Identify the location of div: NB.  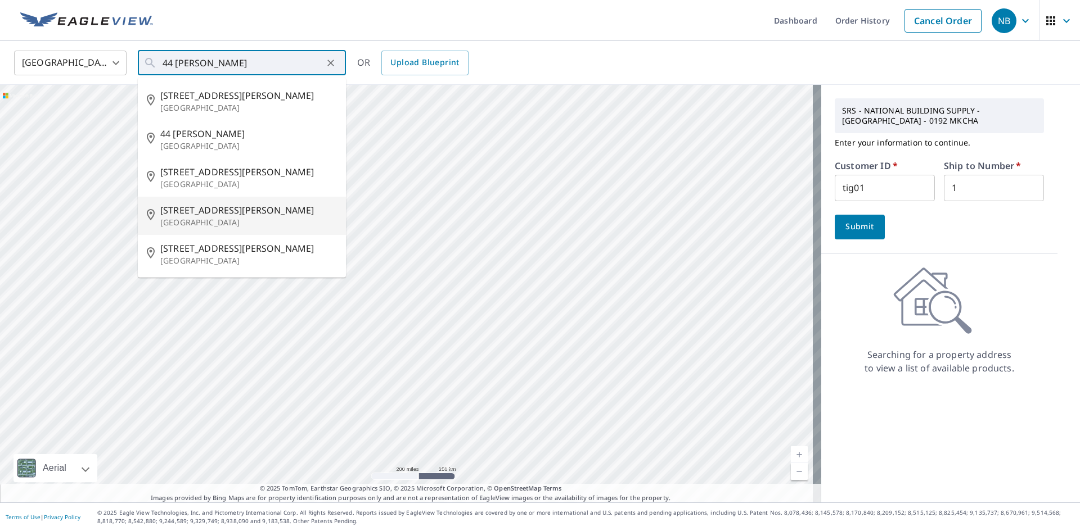
(1004, 21).